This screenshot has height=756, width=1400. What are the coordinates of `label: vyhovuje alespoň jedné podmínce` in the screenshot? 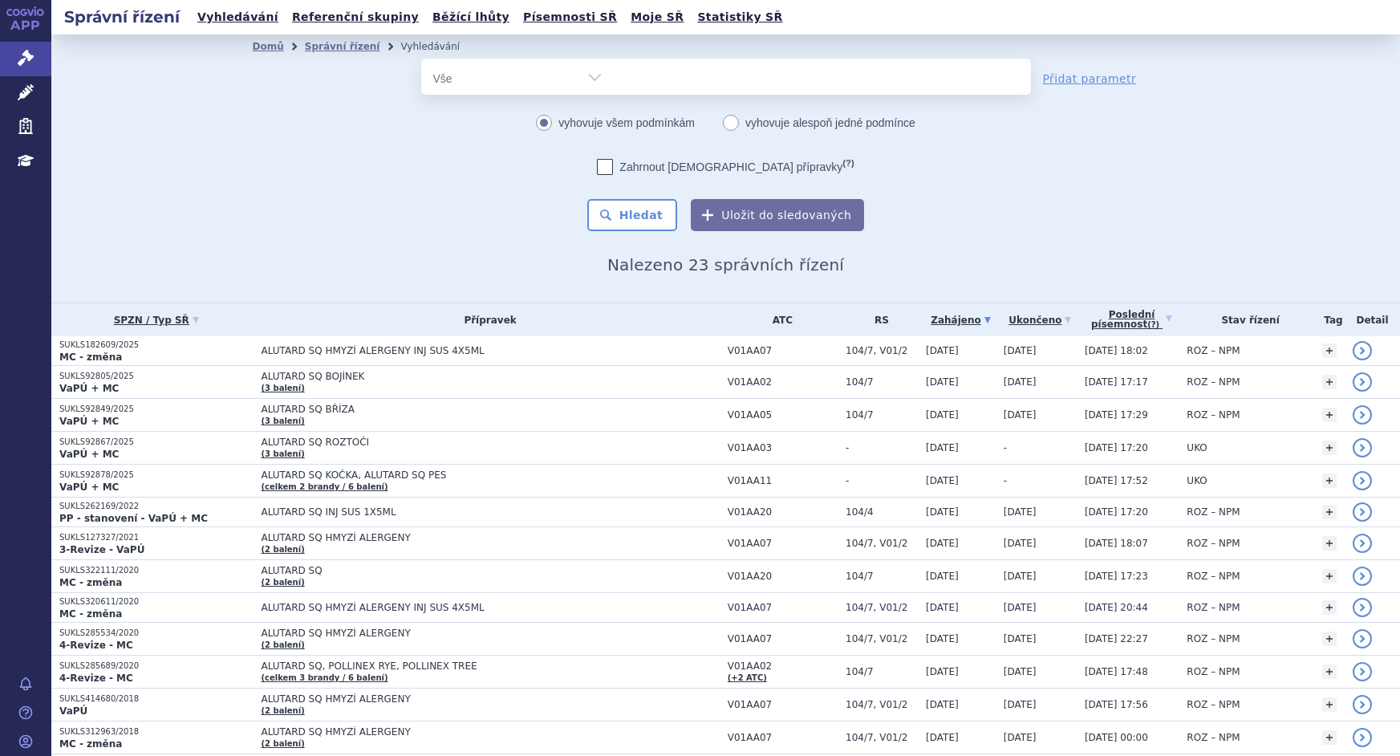 It's located at (819, 123).